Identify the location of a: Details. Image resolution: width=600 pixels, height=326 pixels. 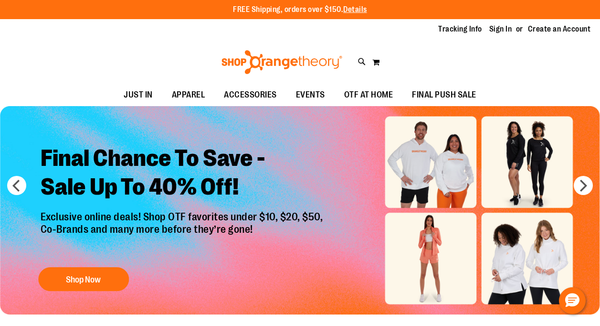
(355, 10).